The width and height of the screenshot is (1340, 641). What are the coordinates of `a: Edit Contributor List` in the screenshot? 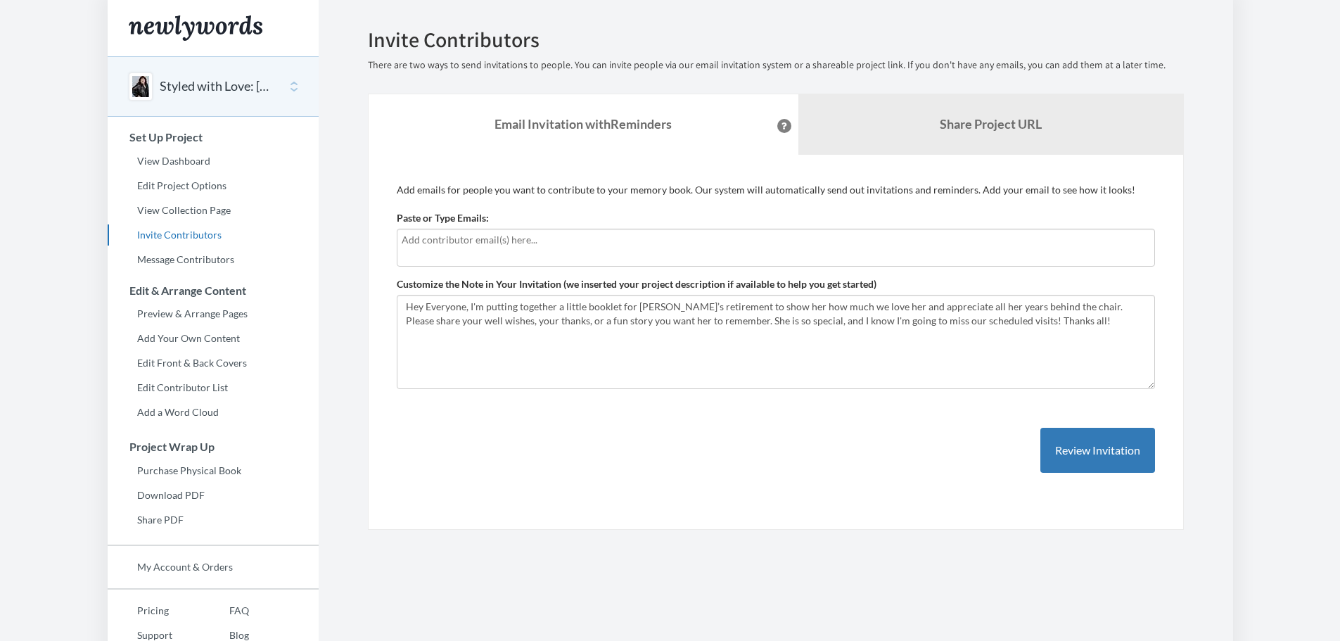 It's located at (213, 388).